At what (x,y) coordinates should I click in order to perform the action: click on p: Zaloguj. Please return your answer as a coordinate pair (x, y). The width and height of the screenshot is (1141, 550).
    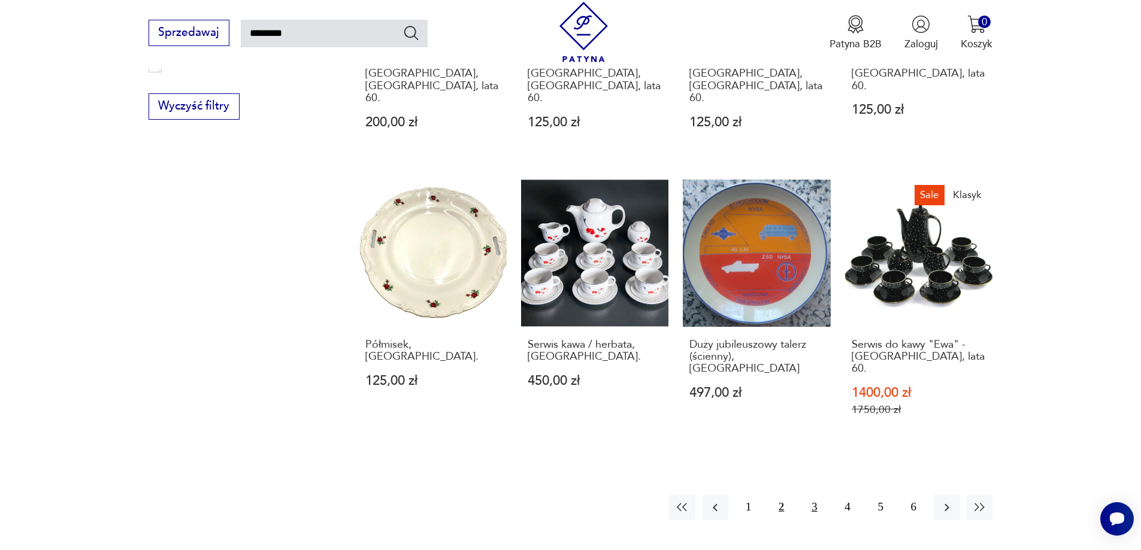
    Looking at the image, I should click on (921, 44).